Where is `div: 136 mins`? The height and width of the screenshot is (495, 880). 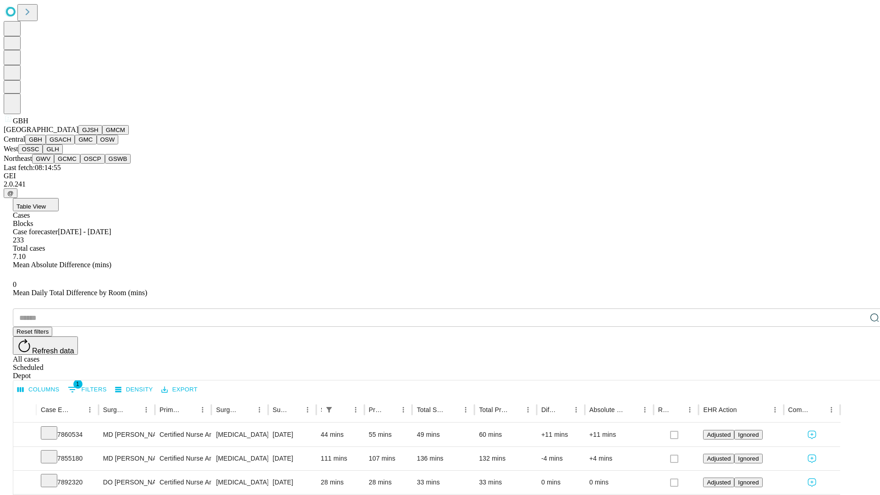
div: 136 mins is located at coordinates (443, 458).